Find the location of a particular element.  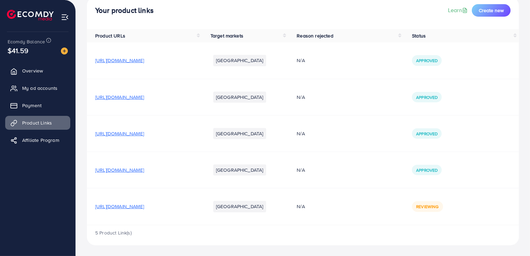

span: Reason rejected is located at coordinates (315, 36).